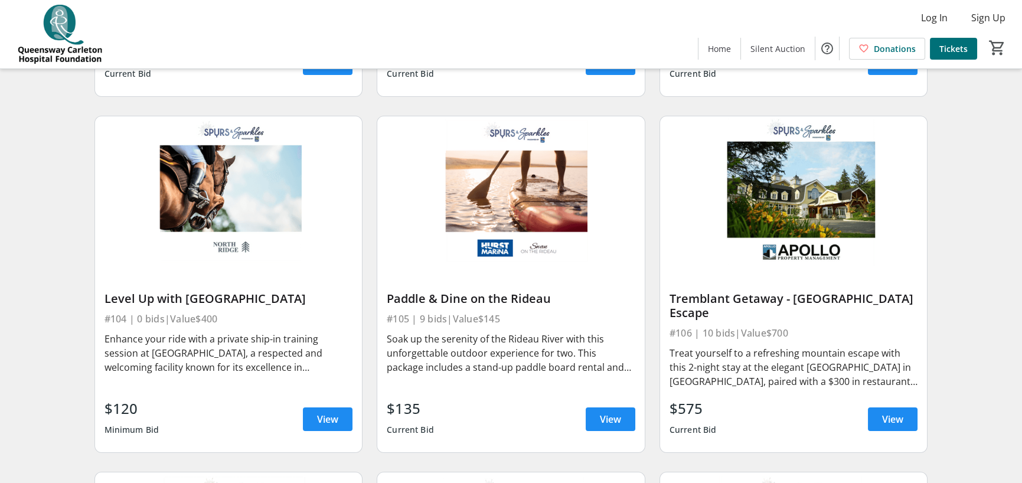 This screenshot has height=483, width=1022. Describe the element at coordinates (132, 408) in the screenshot. I see `div: $120` at that location.